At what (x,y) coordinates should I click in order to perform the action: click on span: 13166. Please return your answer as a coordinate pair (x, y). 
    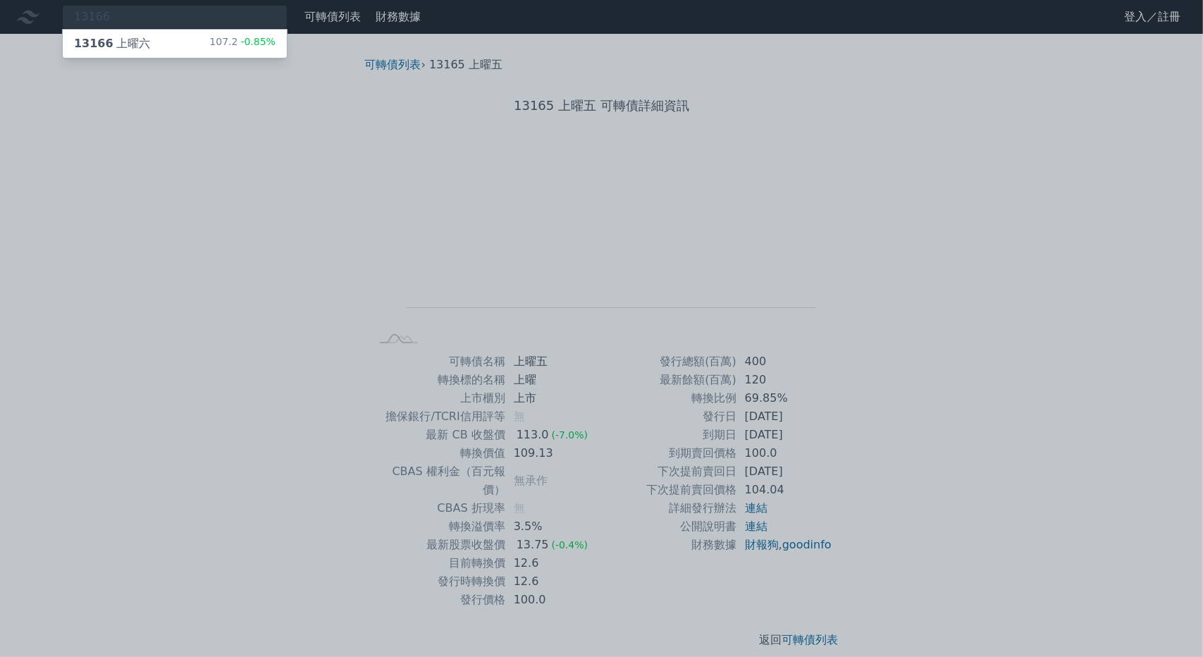
    Looking at the image, I should click on (94, 43).